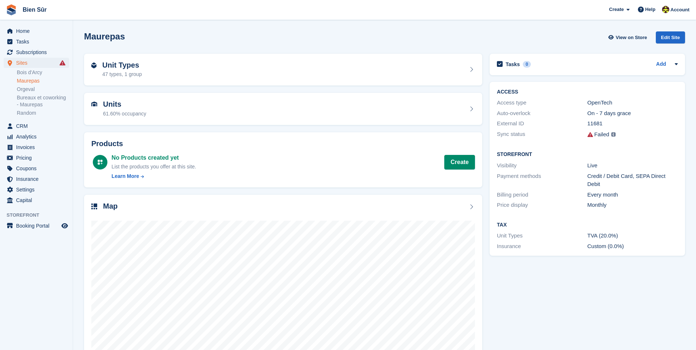 This screenshot has height=350, width=696. I want to click on a: Units 61.60% occupancy, so click(283, 109).